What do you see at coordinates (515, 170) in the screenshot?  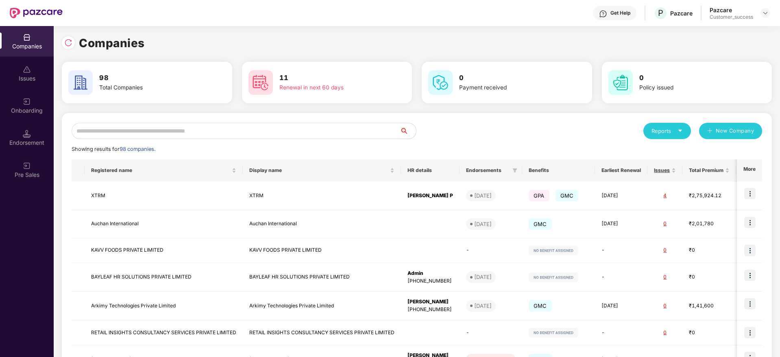 I see `span: filter` at bounding box center [515, 170].